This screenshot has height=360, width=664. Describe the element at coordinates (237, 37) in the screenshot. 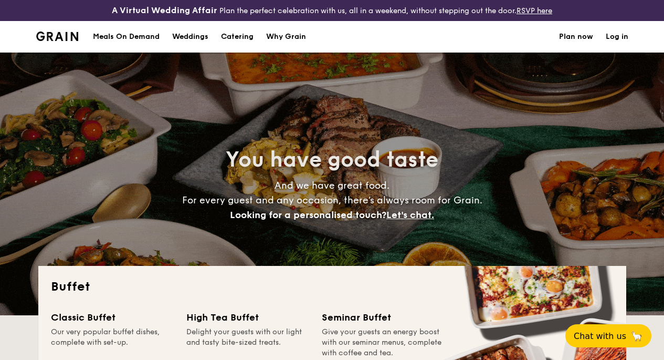

I see `h1: Catering` at that location.